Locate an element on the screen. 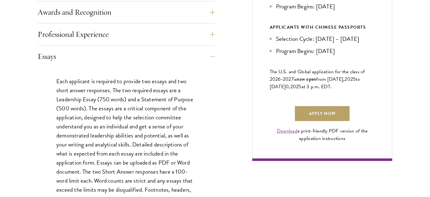 Image resolution: width=430 pixels, height=197 pixels. span: now open is located at coordinates (307, 79).